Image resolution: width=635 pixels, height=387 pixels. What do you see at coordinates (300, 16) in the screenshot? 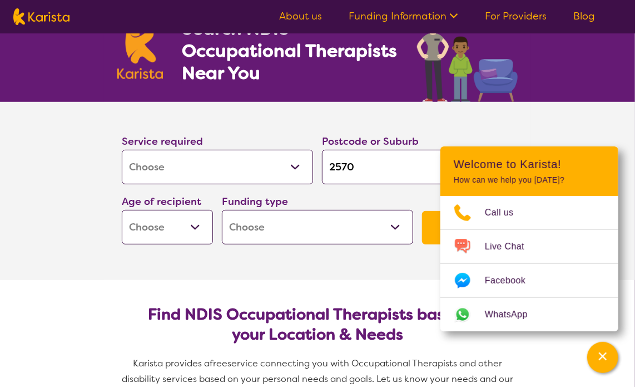
I see `a: About us` at bounding box center [300, 16].